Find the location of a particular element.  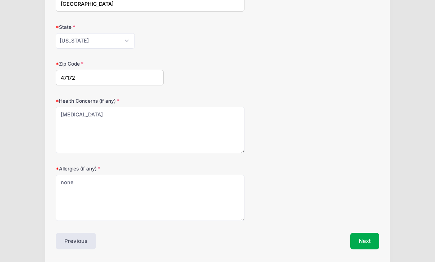

label: State is located at coordinates (110, 27).